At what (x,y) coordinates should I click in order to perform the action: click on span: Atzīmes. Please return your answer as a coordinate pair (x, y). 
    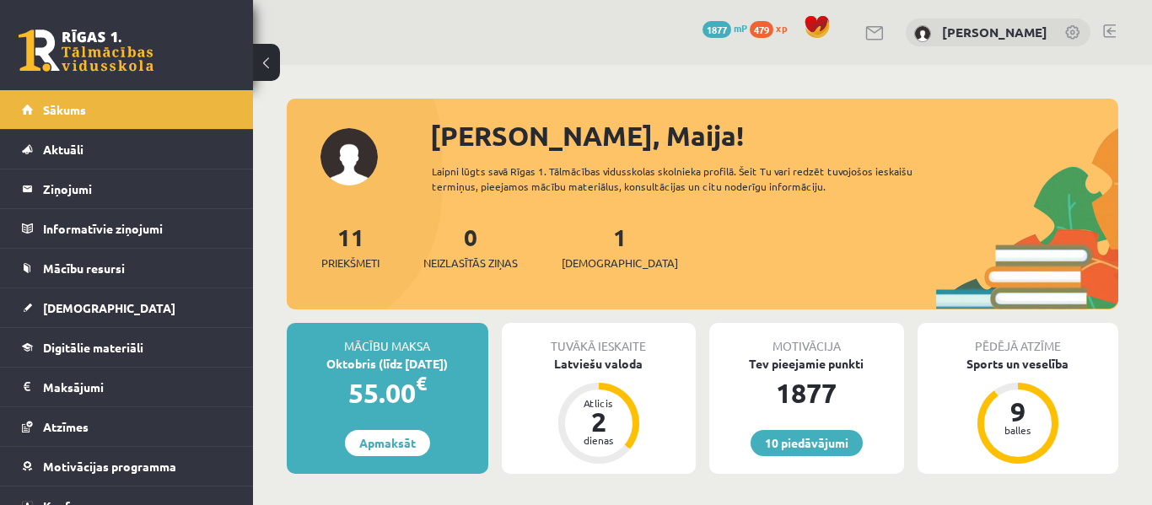
    Looking at the image, I should click on (66, 427).